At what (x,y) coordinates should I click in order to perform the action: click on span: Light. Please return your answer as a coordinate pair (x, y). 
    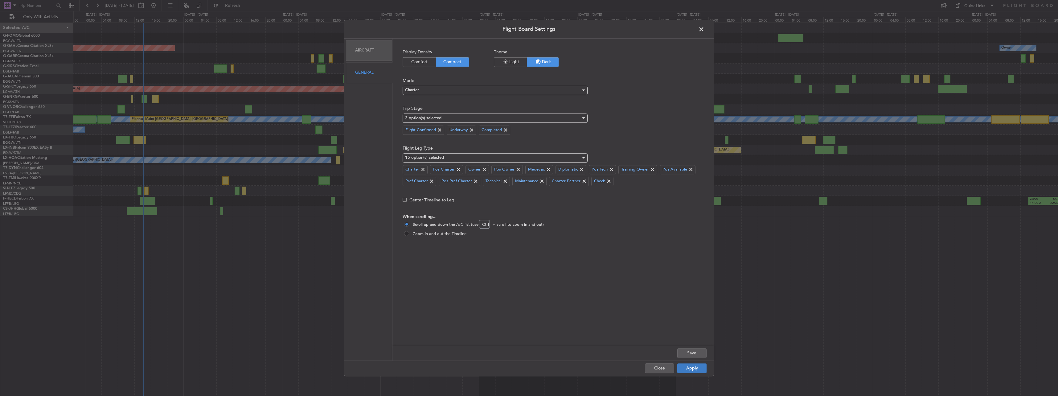
    Looking at the image, I should click on (511, 62).